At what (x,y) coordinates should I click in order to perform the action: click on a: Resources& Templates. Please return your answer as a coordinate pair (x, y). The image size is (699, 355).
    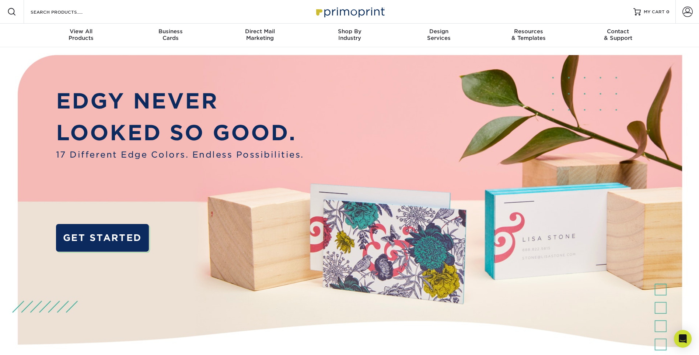
    Looking at the image, I should click on (529, 35).